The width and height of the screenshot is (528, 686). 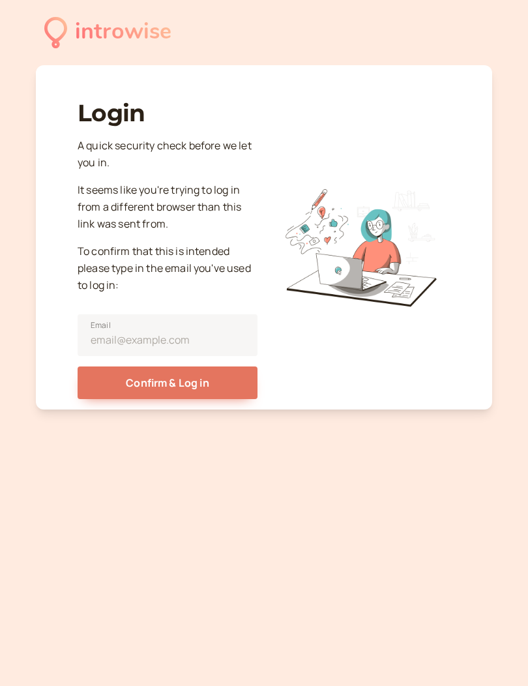 I want to click on span: Email, so click(x=100, y=325).